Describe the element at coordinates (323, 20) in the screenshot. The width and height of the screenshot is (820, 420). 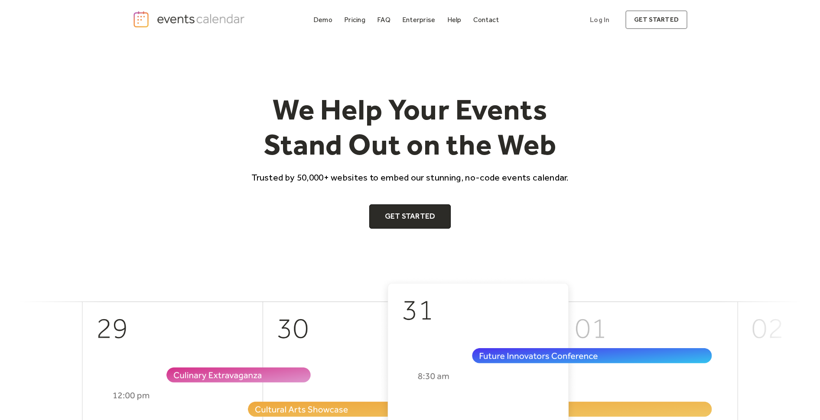
I see `div: Demo` at that location.